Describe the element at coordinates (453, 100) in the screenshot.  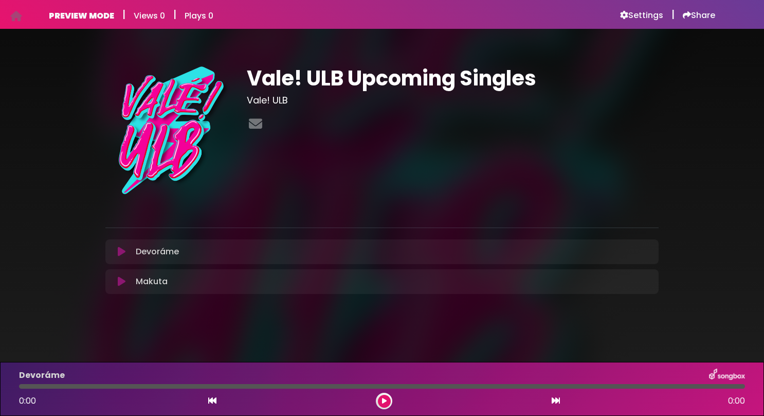
I see `h3: Vale! ULB` at that location.